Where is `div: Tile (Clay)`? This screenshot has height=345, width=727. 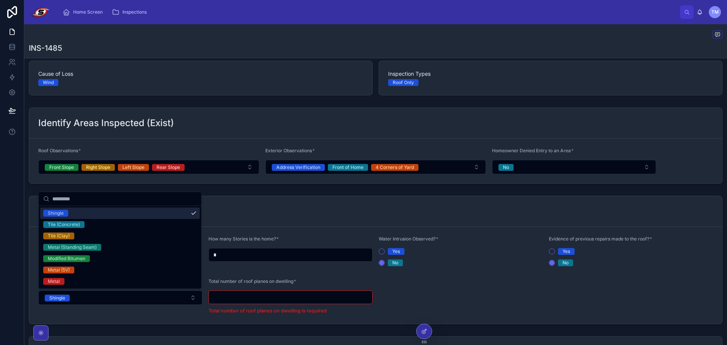 div: Tile (Clay) is located at coordinates (59, 236).